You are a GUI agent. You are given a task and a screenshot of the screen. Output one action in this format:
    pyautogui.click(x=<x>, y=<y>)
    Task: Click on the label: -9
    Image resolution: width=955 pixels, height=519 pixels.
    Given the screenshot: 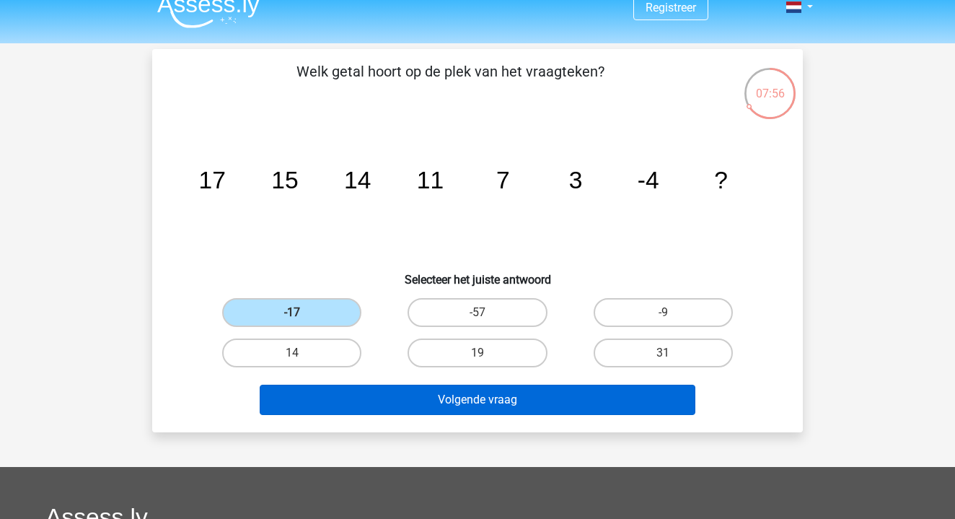 What is the action you would take?
    pyautogui.click(x=663, y=312)
    